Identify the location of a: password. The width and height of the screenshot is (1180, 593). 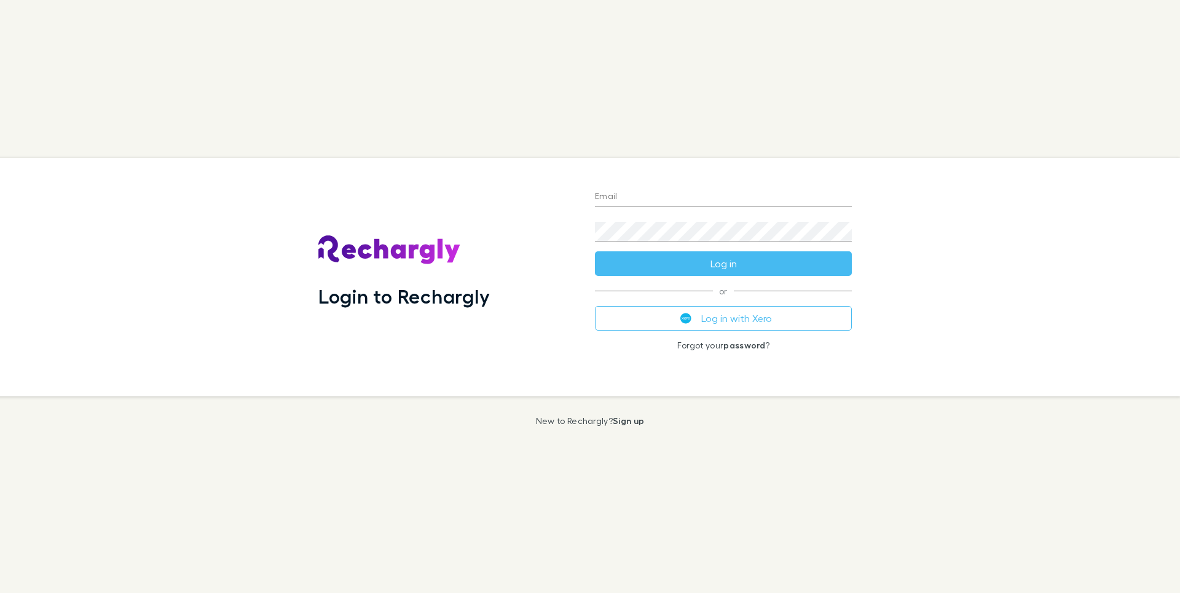
(744, 345).